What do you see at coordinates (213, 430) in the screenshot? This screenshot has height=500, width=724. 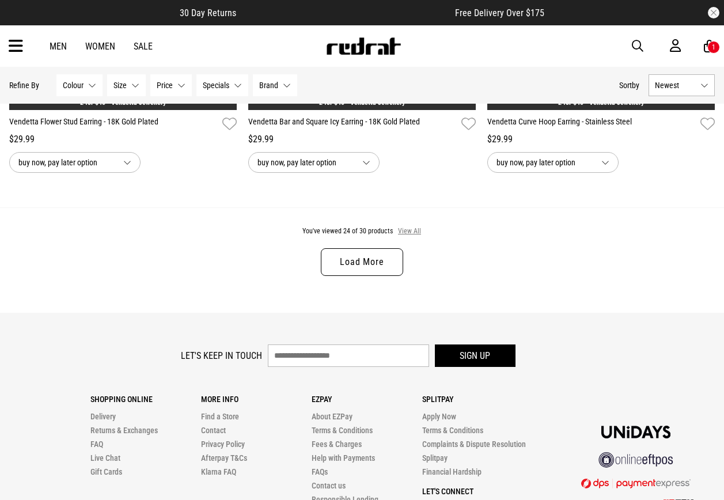 I see `a: Contact` at bounding box center [213, 430].